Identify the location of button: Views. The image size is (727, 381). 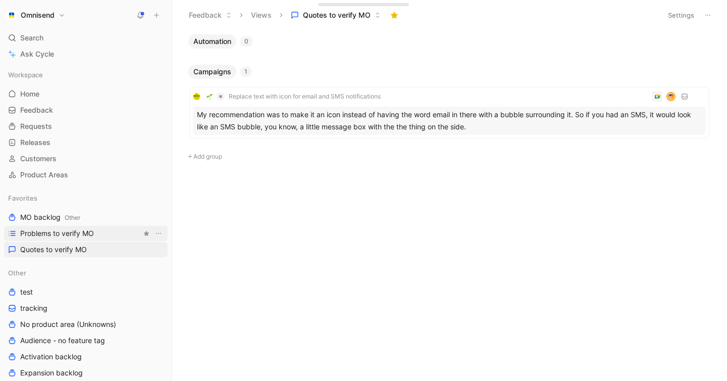
(261, 15).